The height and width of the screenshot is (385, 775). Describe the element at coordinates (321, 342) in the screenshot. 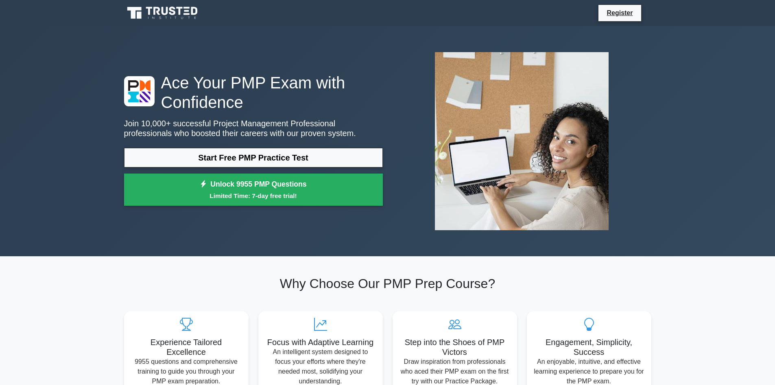

I see `h5: Focus with Adaptive Learning` at that location.